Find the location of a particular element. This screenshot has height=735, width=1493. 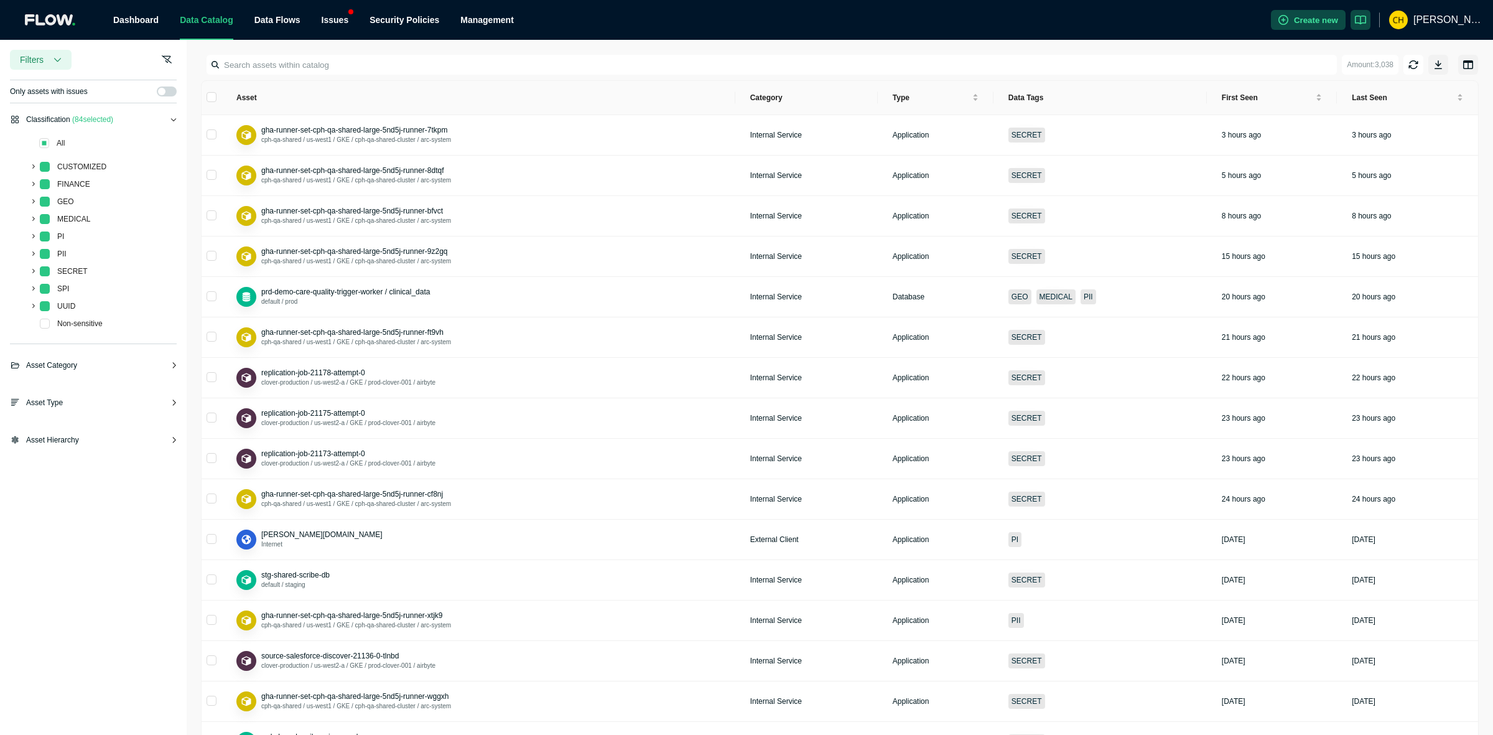

span: Only assets with issues is located at coordinates (49, 91).